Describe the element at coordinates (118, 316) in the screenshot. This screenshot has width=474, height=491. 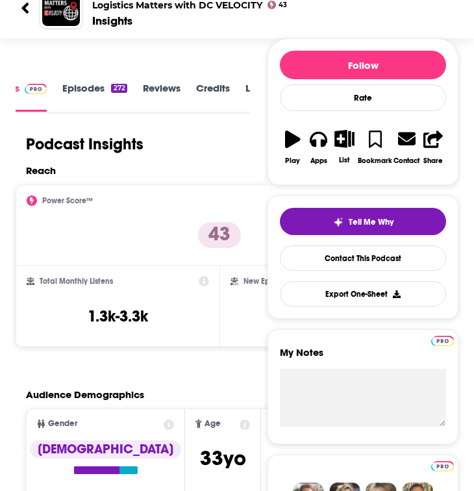
I see `h3: 1.3k-3.3k` at that location.